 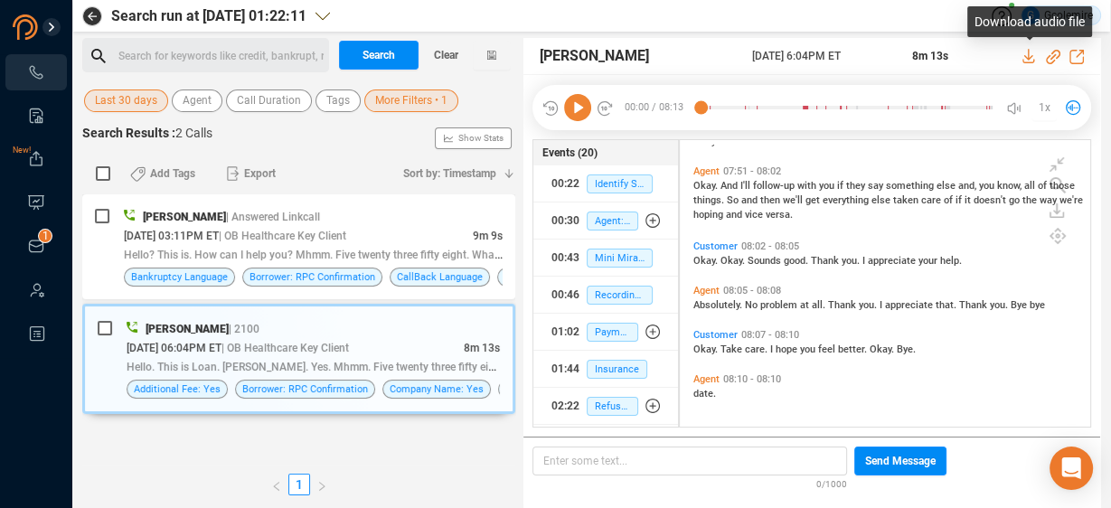 What do you see at coordinates (1037, 305) in the screenshot?
I see `span: bye` at bounding box center [1037, 305].